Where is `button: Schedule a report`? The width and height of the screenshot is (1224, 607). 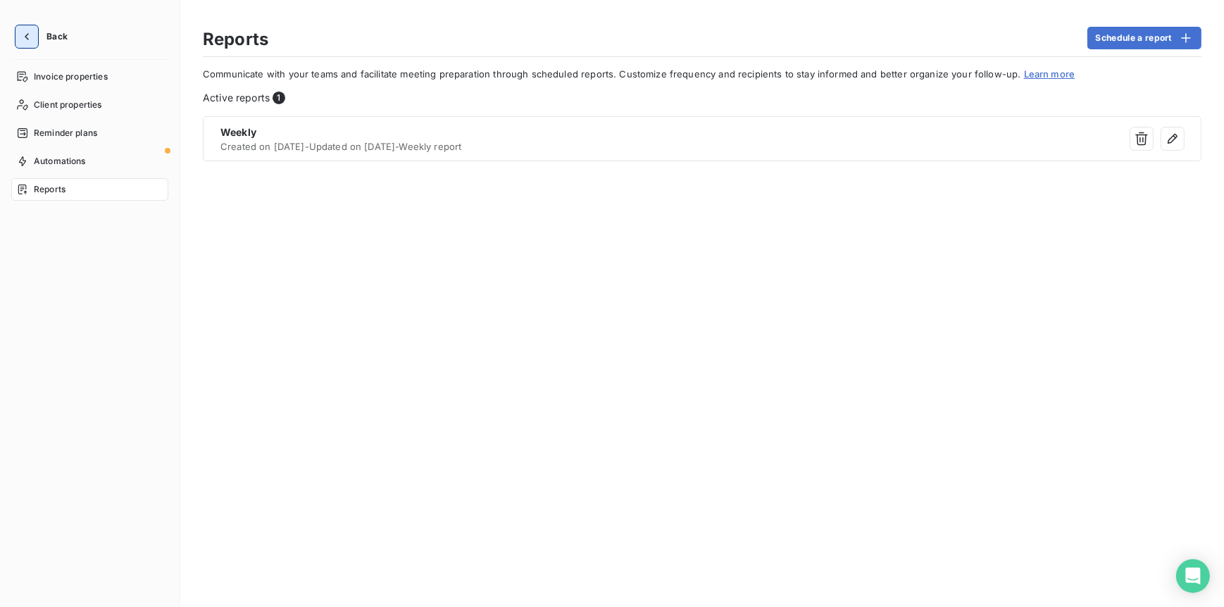
button: Schedule a report is located at coordinates (1145, 38).